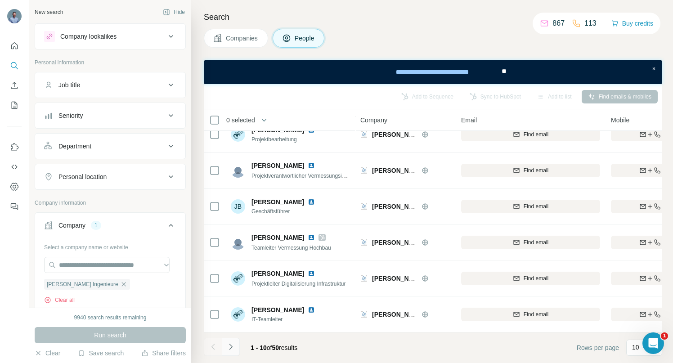 The width and height of the screenshot is (673, 363). I want to click on span: 1 - 10, so click(259, 348).